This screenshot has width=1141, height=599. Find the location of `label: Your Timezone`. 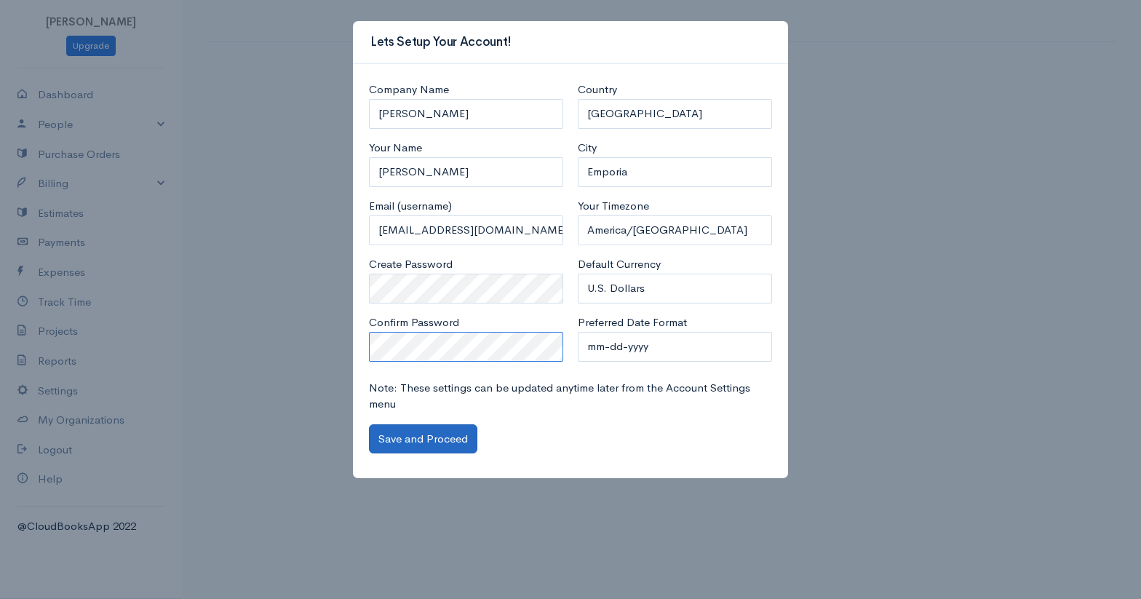

label: Your Timezone is located at coordinates (614, 206).